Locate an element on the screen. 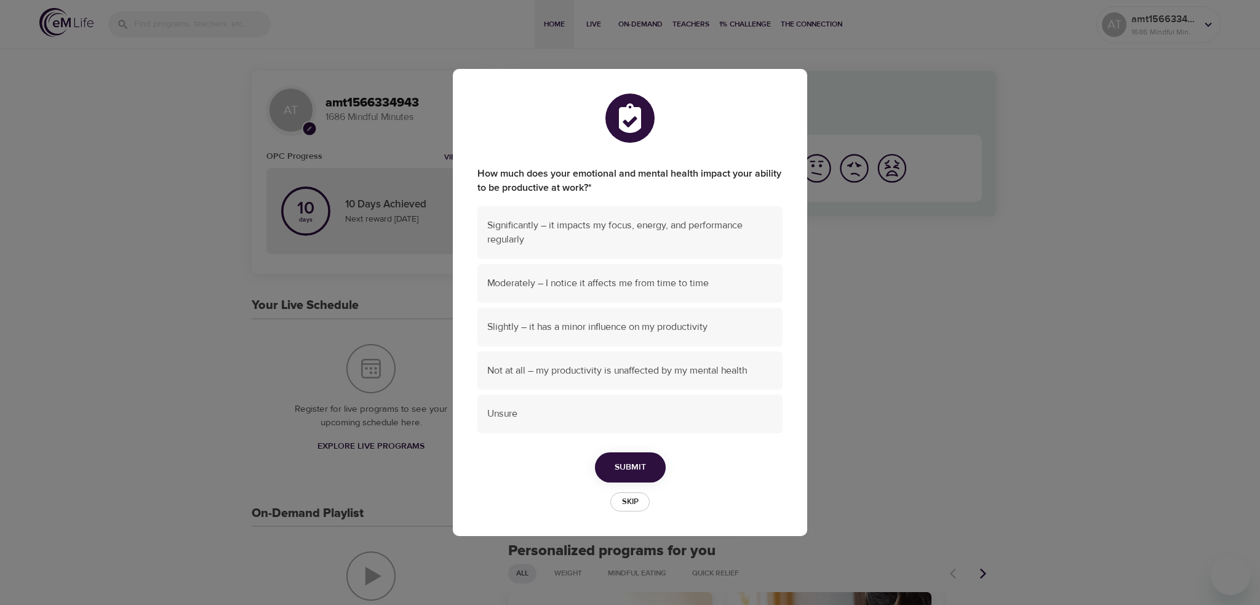 This screenshot has width=1260, height=605. span: Slightly – it has a minor influence on my productivity is located at coordinates (630, 327).